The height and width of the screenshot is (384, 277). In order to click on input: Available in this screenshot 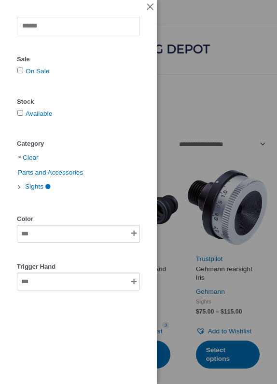, I will do `click(20, 113)`.